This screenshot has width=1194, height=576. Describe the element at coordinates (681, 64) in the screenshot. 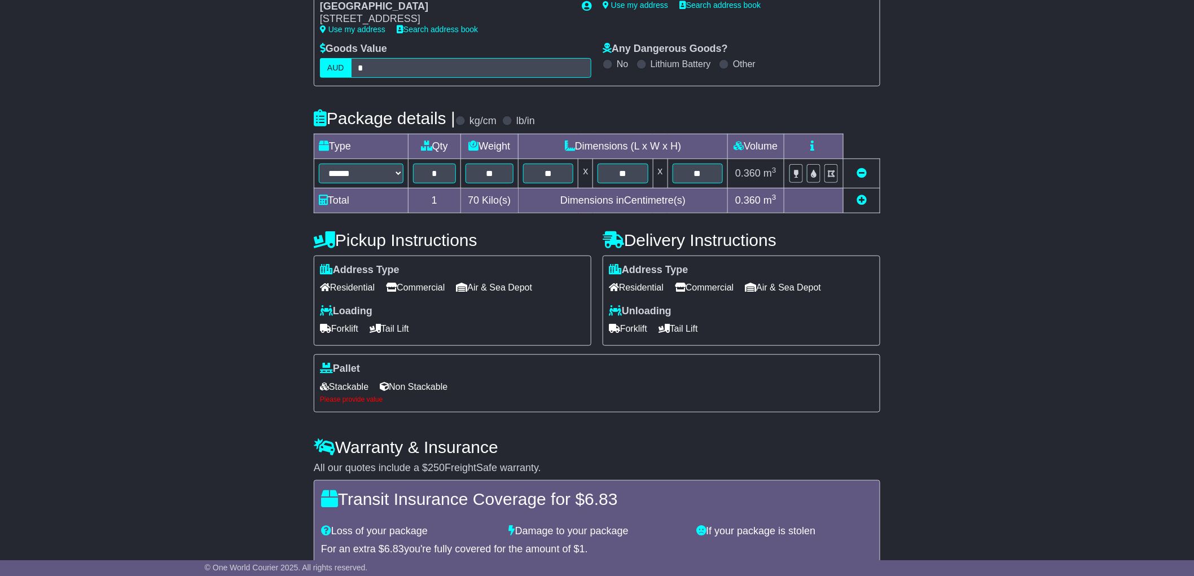

I see `label: Lithium Battery` at that location.